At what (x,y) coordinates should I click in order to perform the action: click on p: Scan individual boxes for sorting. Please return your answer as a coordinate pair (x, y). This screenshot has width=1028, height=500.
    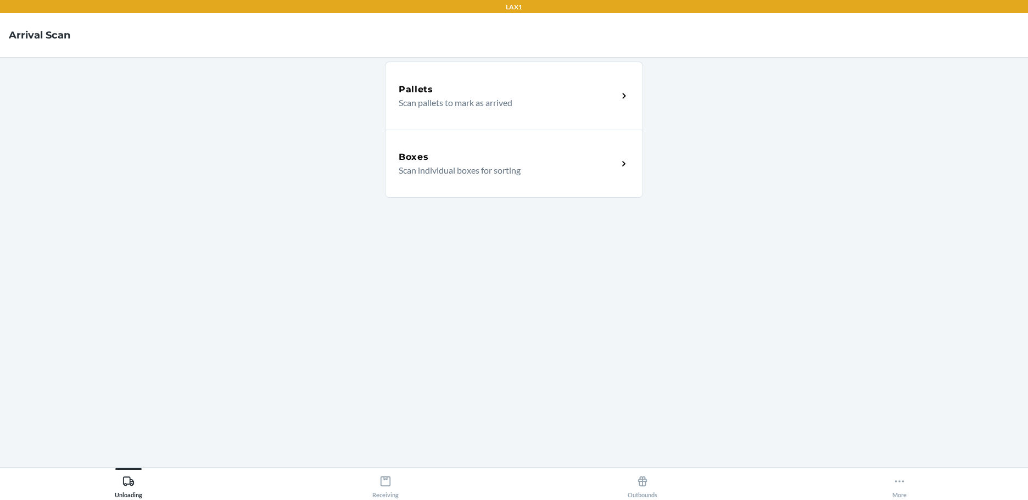
    Looking at the image, I should click on (503, 170).